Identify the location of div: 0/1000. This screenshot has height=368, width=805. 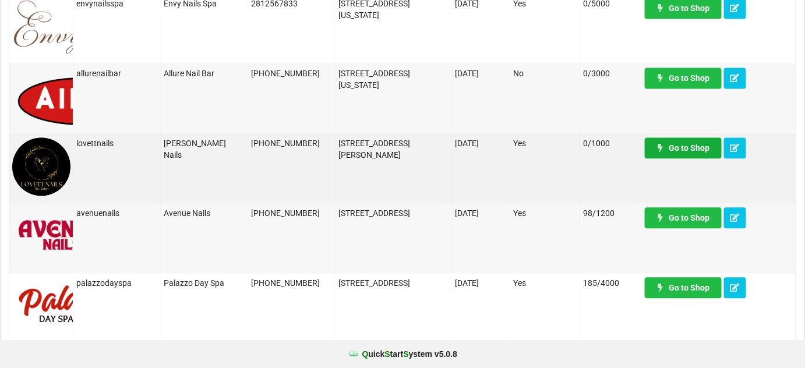
(609, 143).